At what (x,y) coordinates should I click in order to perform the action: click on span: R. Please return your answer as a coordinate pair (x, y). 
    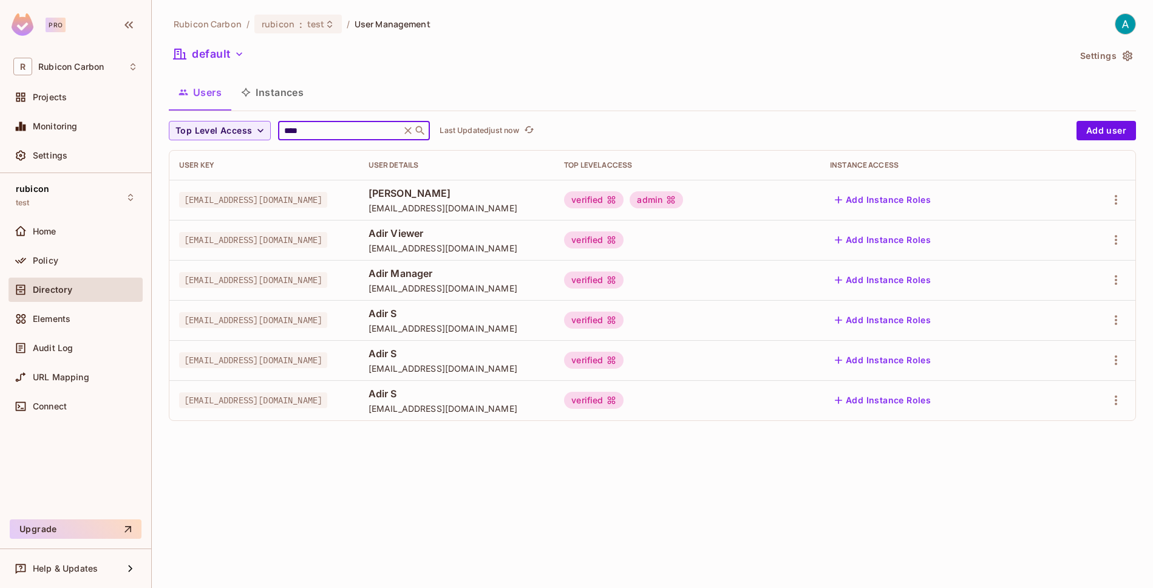
    Looking at the image, I should click on (22, 66).